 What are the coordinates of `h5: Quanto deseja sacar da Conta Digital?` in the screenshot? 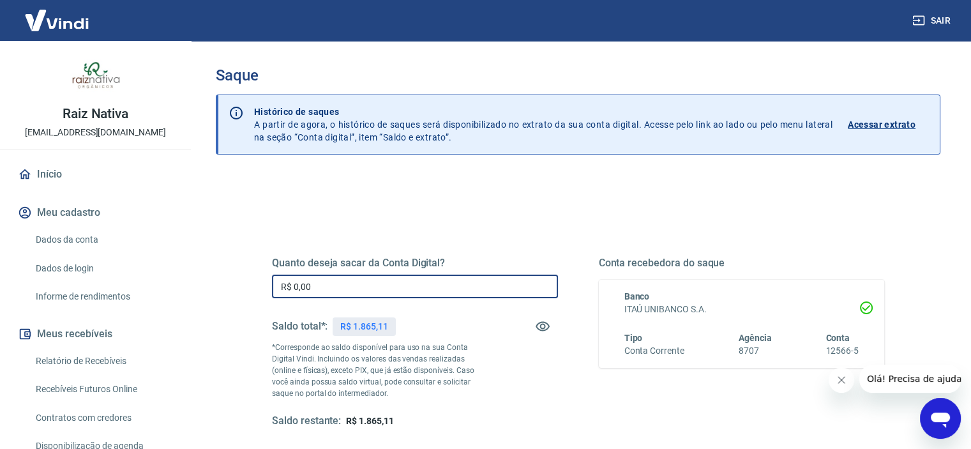 It's located at (415, 263).